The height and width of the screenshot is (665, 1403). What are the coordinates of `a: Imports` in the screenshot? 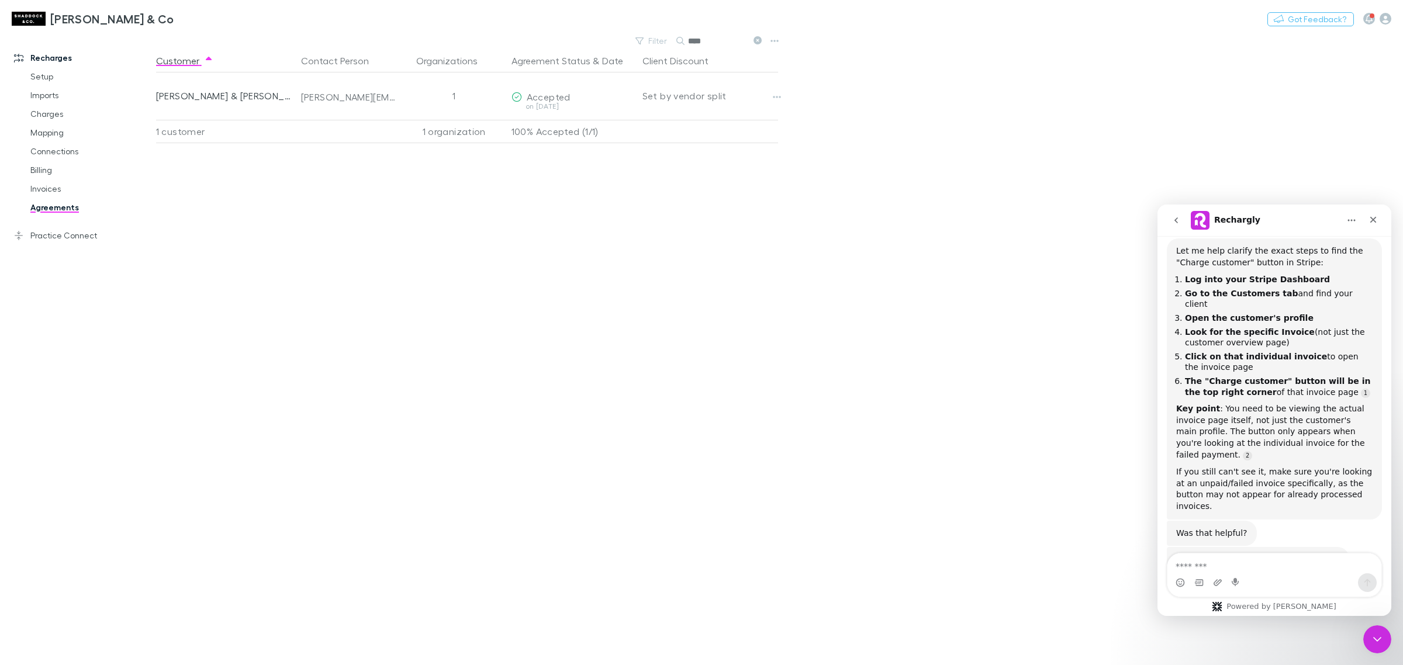 It's located at (92, 95).